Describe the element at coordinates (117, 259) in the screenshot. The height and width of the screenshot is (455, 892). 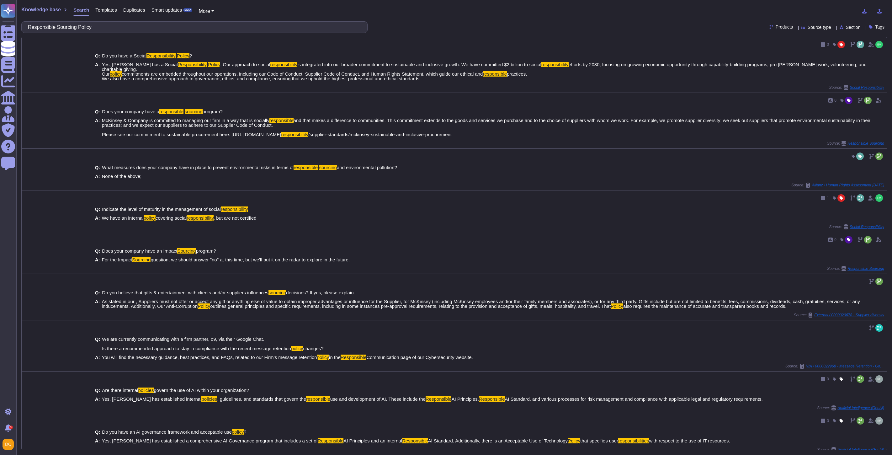
I see `span: For the Impact` at that location.